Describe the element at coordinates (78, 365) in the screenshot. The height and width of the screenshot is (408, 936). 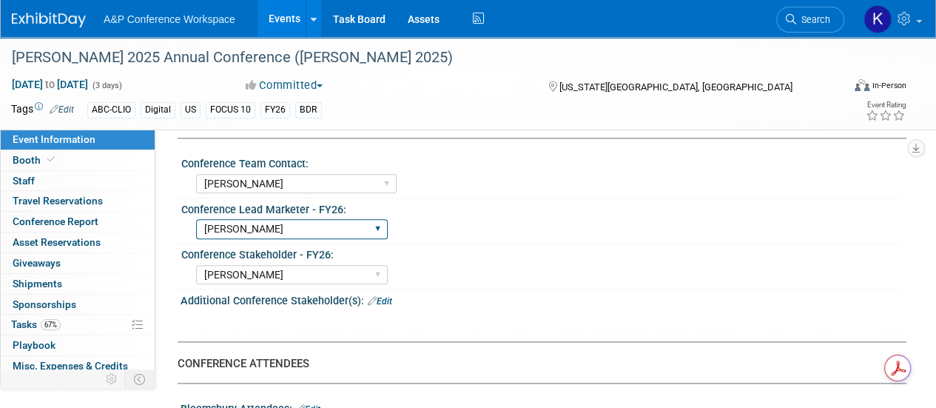
I see `a: Misc. Expenses & Credits` at that location.